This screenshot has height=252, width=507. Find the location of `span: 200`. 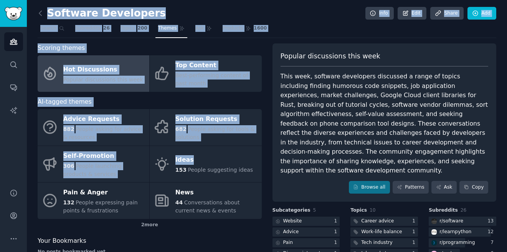

span: 200 is located at coordinates (142, 28).